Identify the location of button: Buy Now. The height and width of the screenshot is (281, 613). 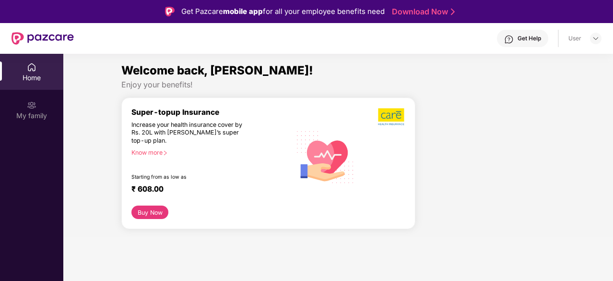
(150, 212).